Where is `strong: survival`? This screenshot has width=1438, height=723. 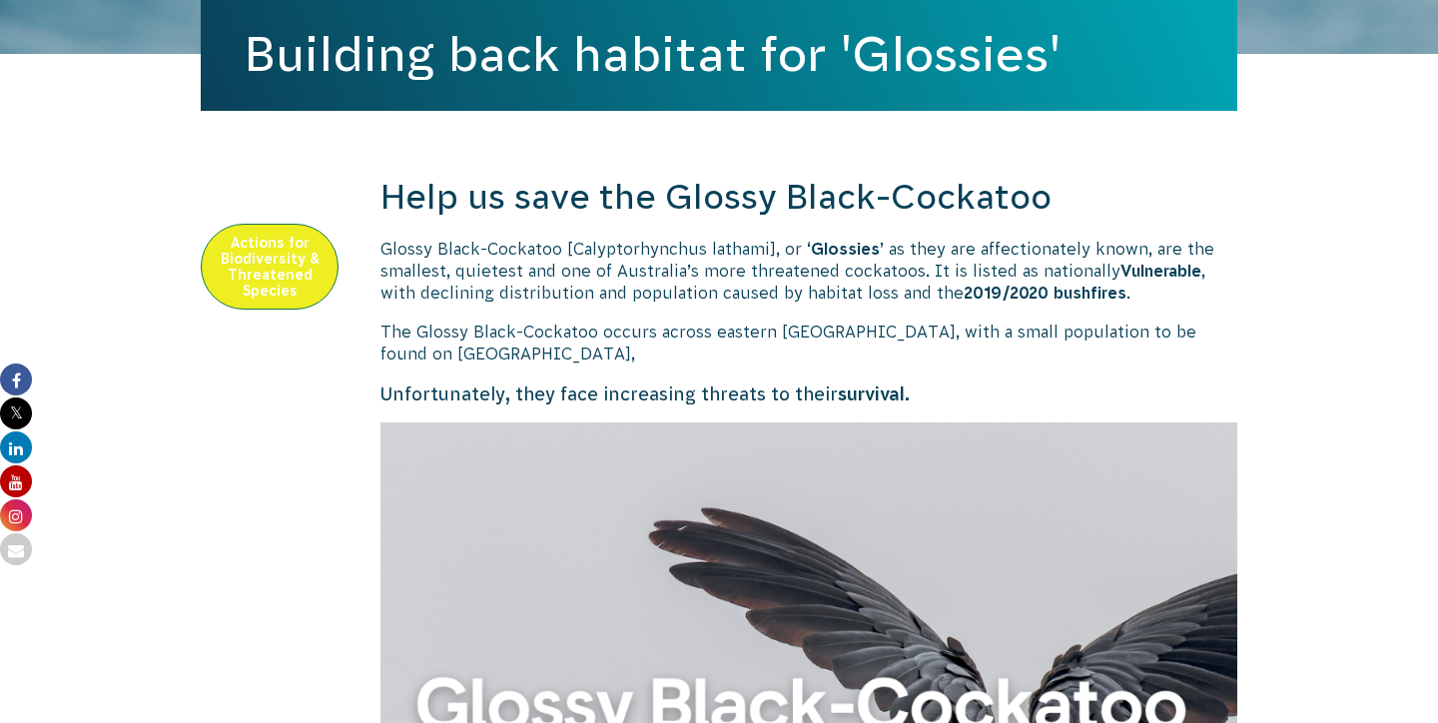
strong: survival is located at coordinates (871, 393).